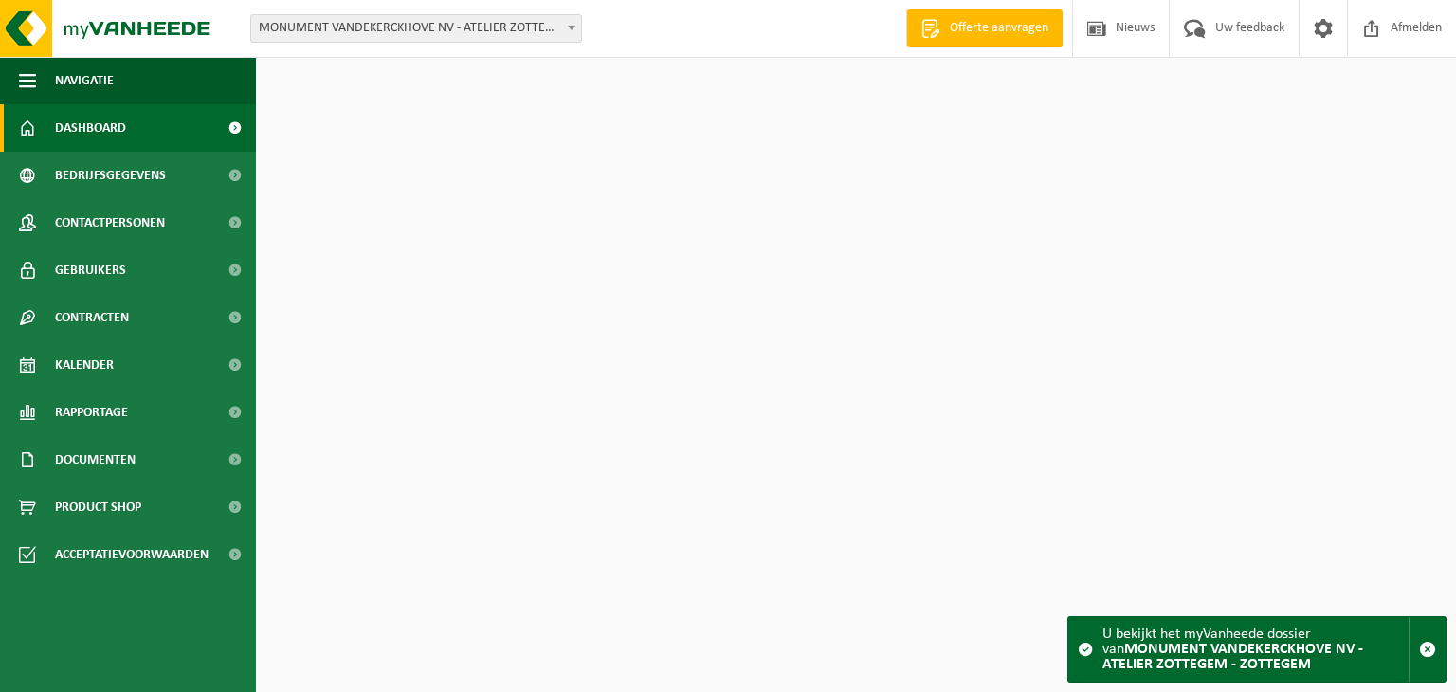  Describe the element at coordinates (110, 175) in the screenshot. I see `span: Bedrijfsgegevens` at that location.